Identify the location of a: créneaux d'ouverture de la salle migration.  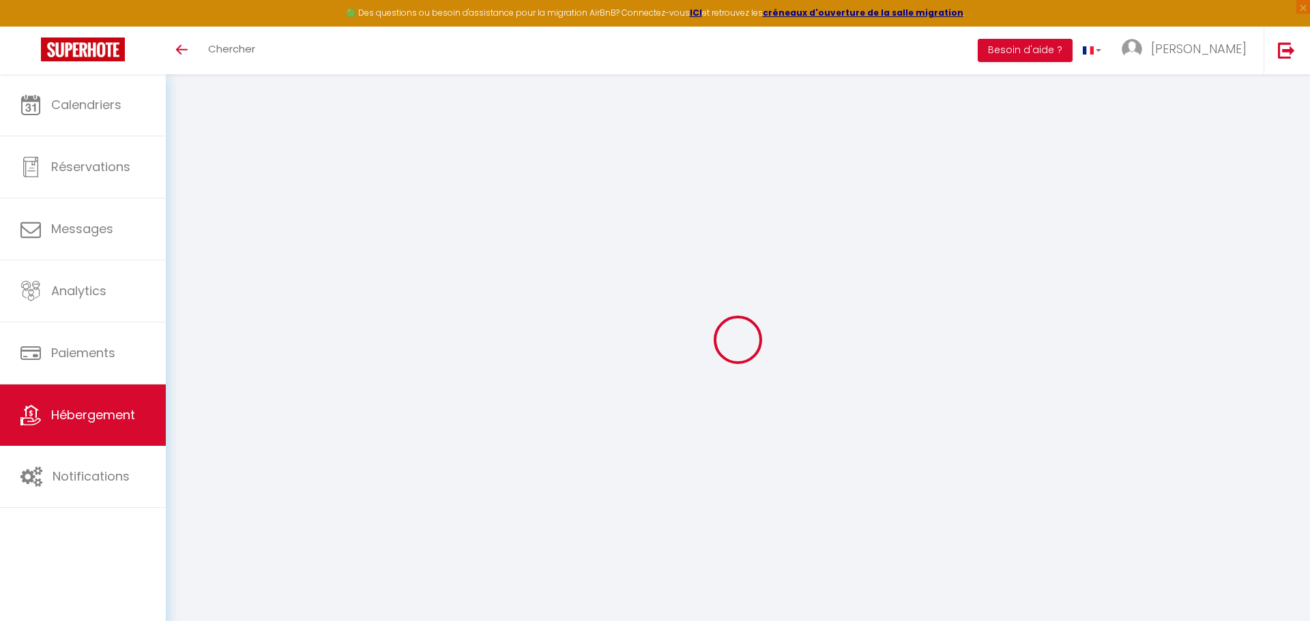
(863, 12).